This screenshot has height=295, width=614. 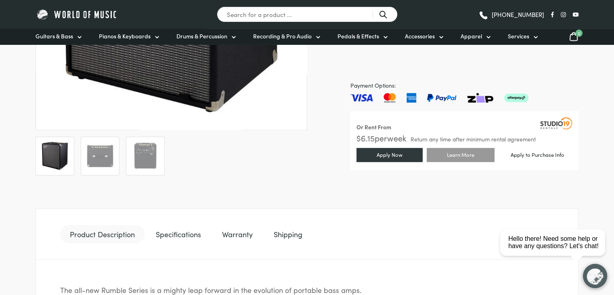 What do you see at coordinates (374, 127) in the screenshot?
I see `div: Or Rent From` at bounding box center [374, 127].